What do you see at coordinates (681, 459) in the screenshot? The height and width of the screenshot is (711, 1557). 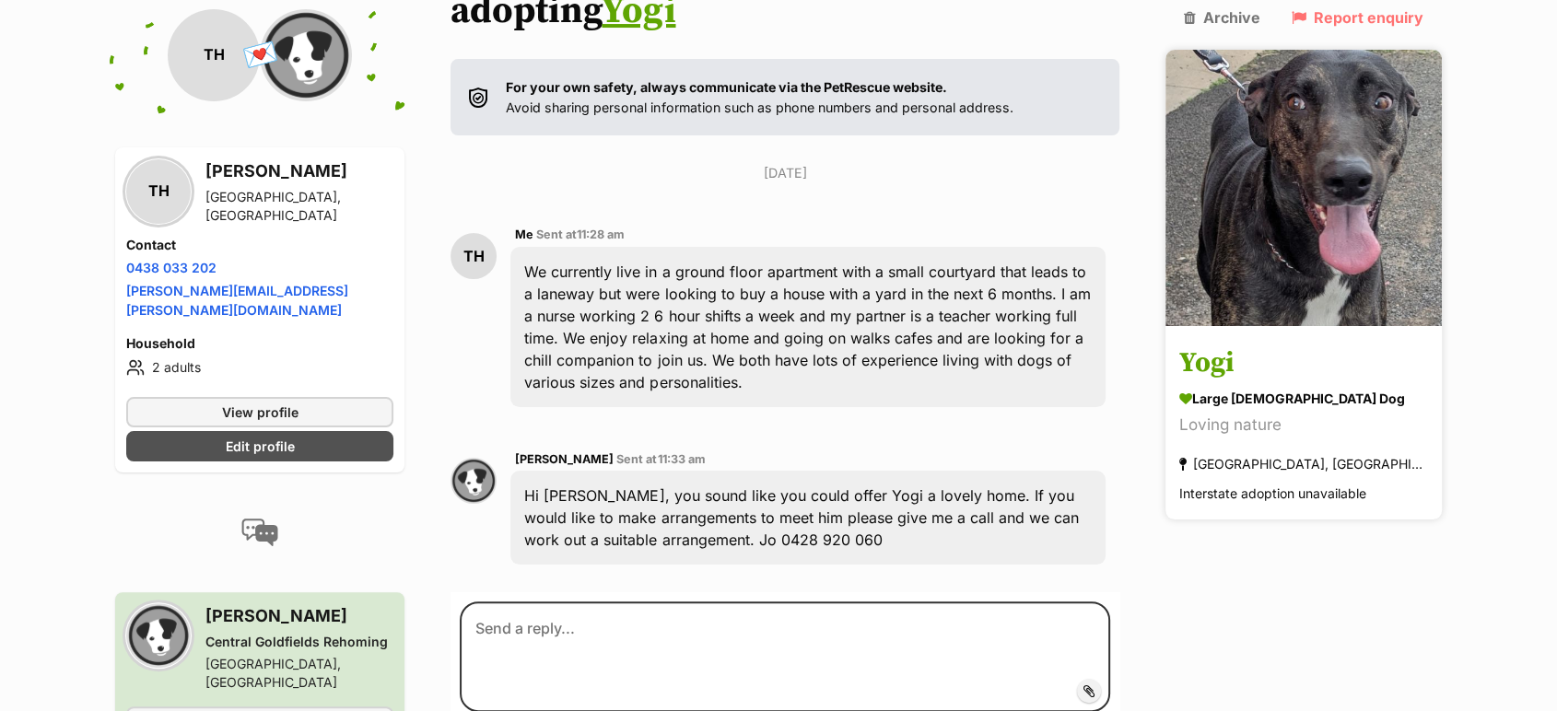 I see `span: 11:33 am` at bounding box center [681, 459].